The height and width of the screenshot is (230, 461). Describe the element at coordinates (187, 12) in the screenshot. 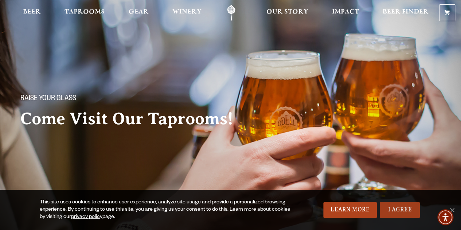

I see `span: Winery` at that location.